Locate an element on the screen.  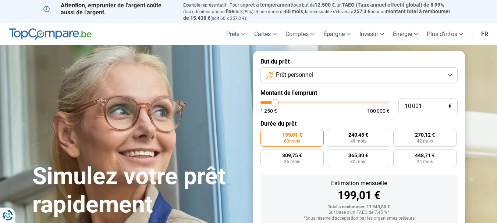
p: Attention, emprunter de l'argent coûte aussi de l'argent. is located at coordinates (109, 9).